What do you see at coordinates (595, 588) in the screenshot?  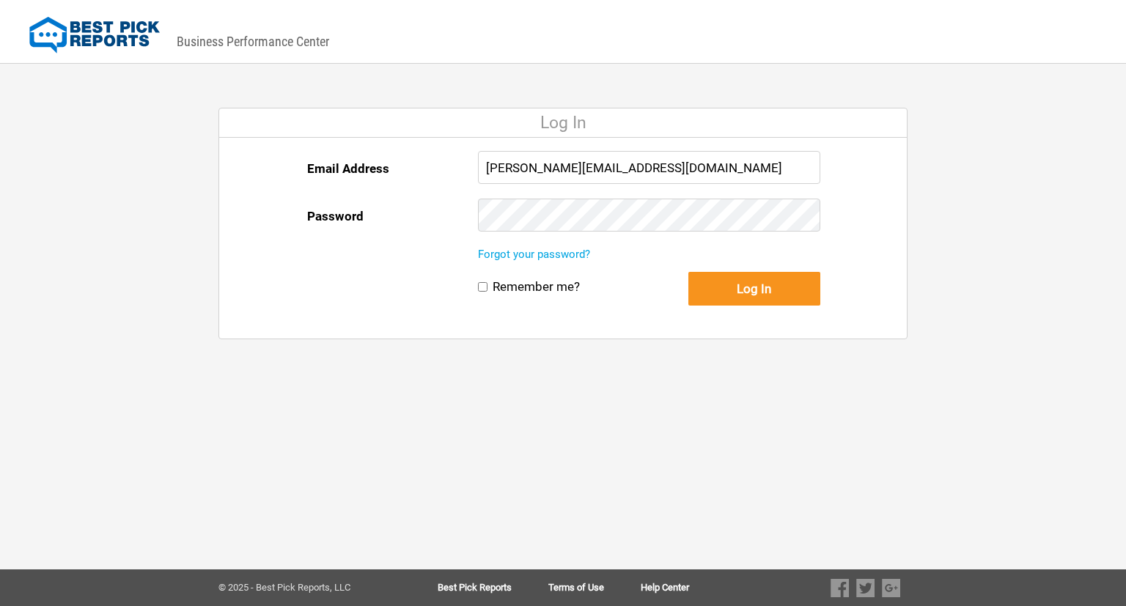 I see `a: Terms of Use` at bounding box center [595, 588].